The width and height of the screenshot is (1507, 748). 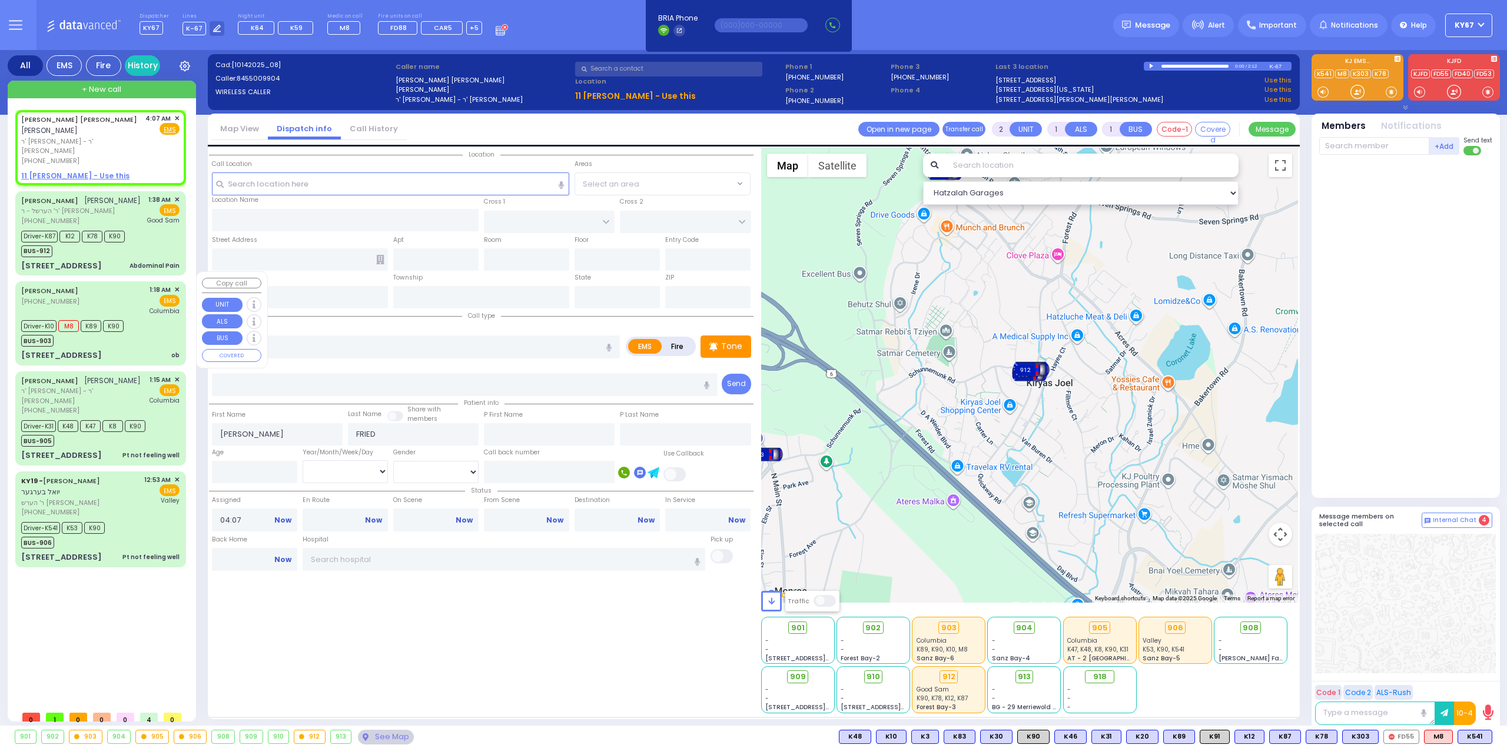 I want to click on span: 1:18 AM, so click(x=160, y=290).